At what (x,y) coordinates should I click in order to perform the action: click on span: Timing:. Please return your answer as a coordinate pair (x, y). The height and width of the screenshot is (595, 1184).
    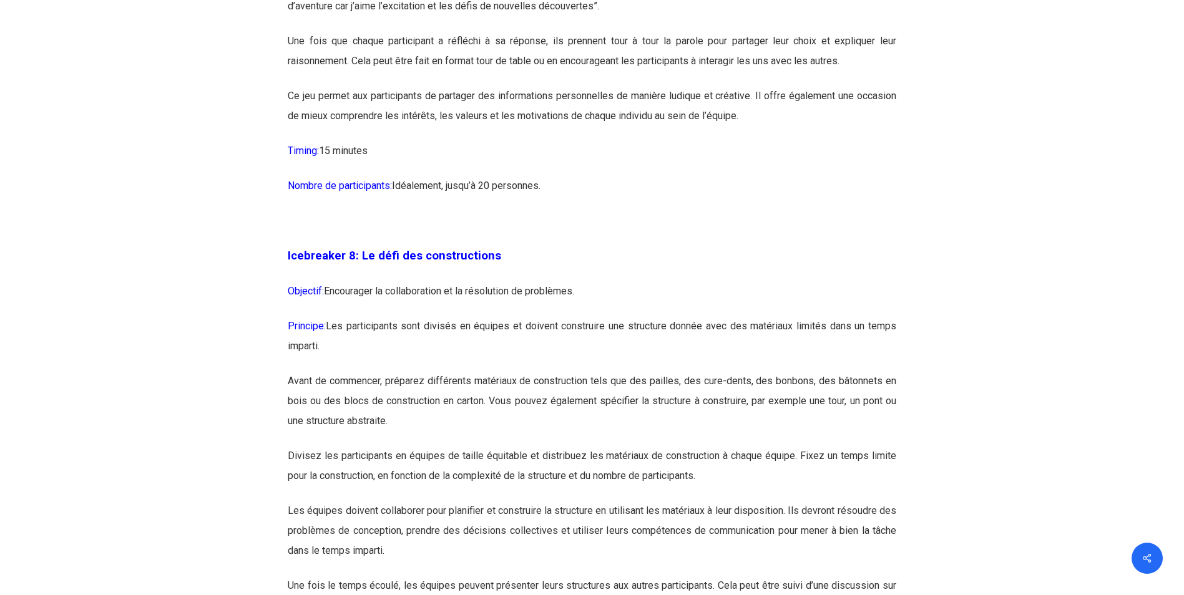
    Looking at the image, I should click on (303, 150).